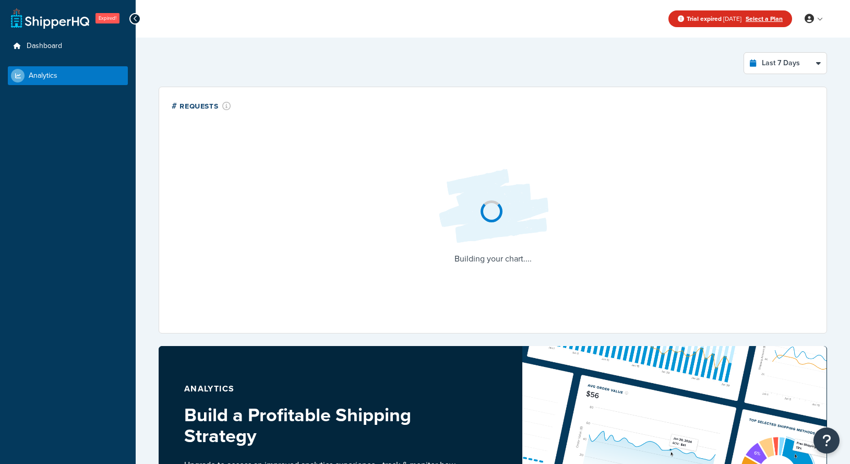 This screenshot has height=464, width=850. What do you see at coordinates (704, 19) in the screenshot?
I see `strong: Trial expired` at bounding box center [704, 19].